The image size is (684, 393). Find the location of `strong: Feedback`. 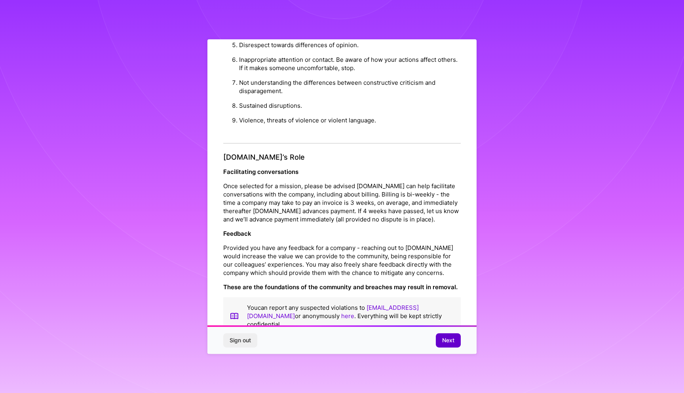

strong: Feedback is located at coordinates (237, 234).